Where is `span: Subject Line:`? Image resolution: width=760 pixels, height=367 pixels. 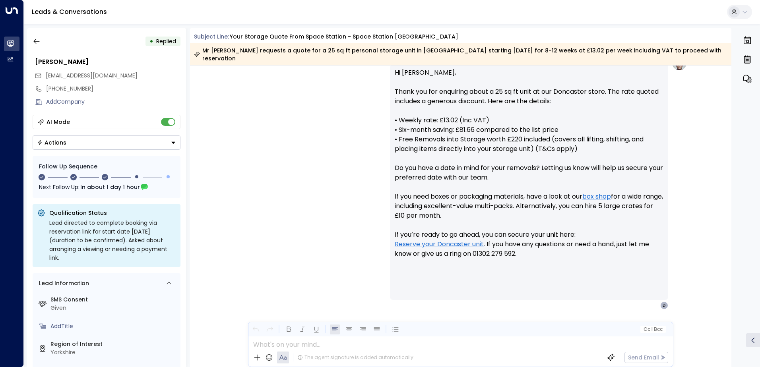 span: Subject Line: is located at coordinates (211, 37).